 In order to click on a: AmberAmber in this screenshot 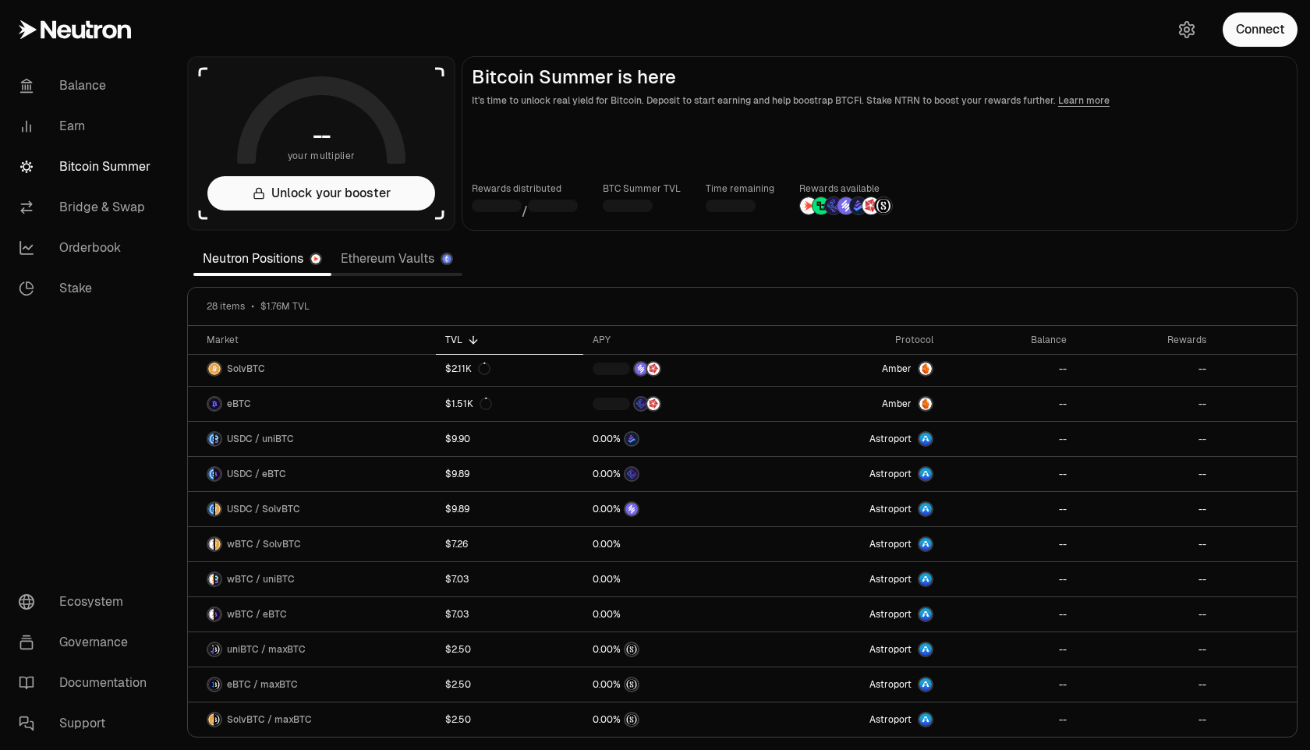, I will do `click(855, 369)`.